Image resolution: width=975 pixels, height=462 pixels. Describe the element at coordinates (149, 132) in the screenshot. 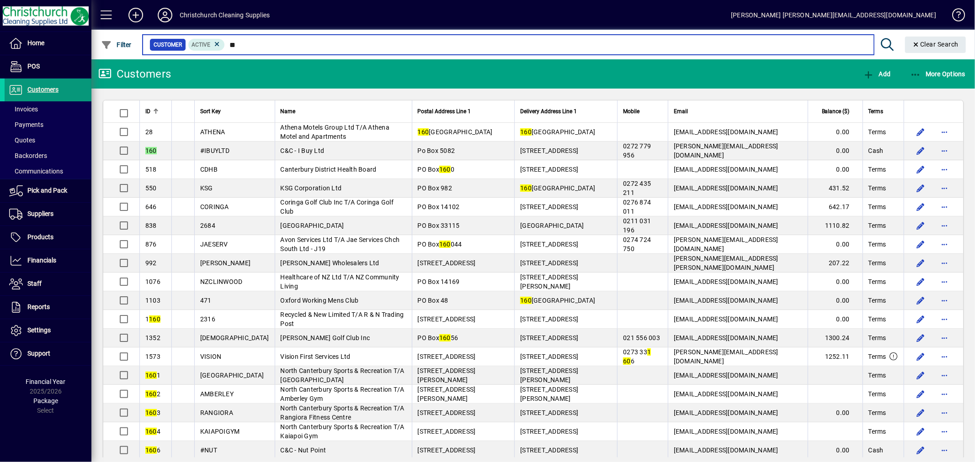

I see `span: 28` at that location.